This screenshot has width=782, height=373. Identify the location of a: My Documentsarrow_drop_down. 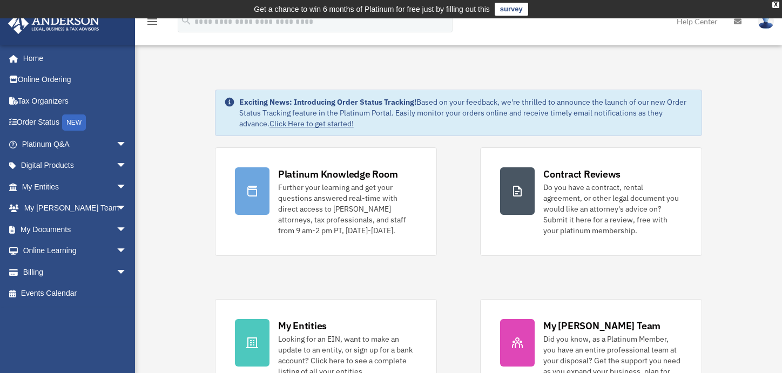
(75, 229).